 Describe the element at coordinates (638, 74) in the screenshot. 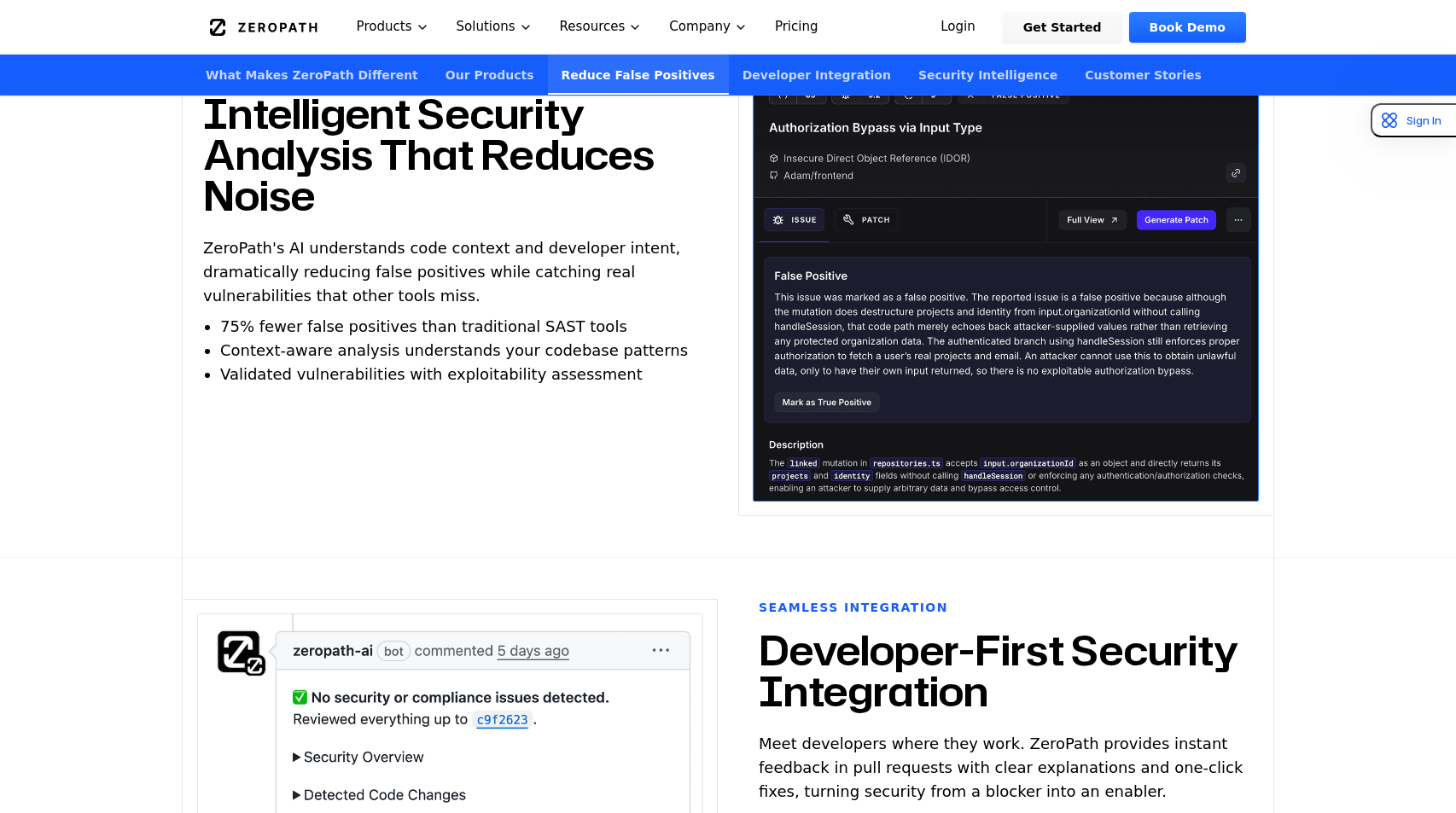

I see `a: Reduce False Positives` at that location.